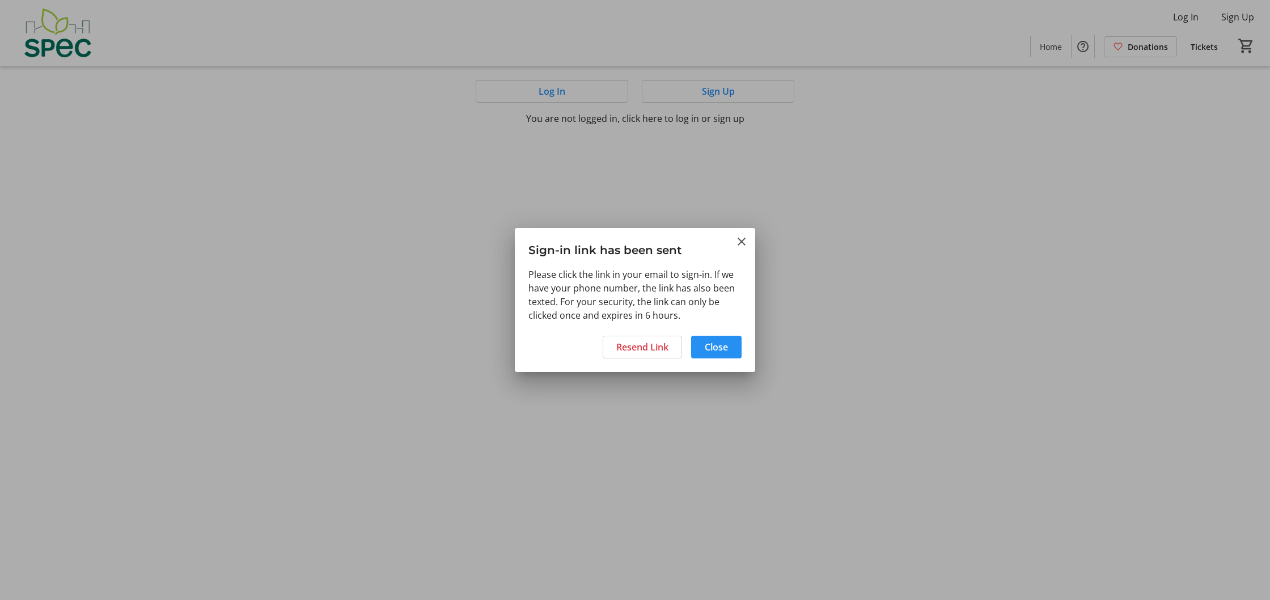 Image resolution: width=1270 pixels, height=600 pixels. I want to click on h3: Sign-in link has been sent, so click(635, 247).